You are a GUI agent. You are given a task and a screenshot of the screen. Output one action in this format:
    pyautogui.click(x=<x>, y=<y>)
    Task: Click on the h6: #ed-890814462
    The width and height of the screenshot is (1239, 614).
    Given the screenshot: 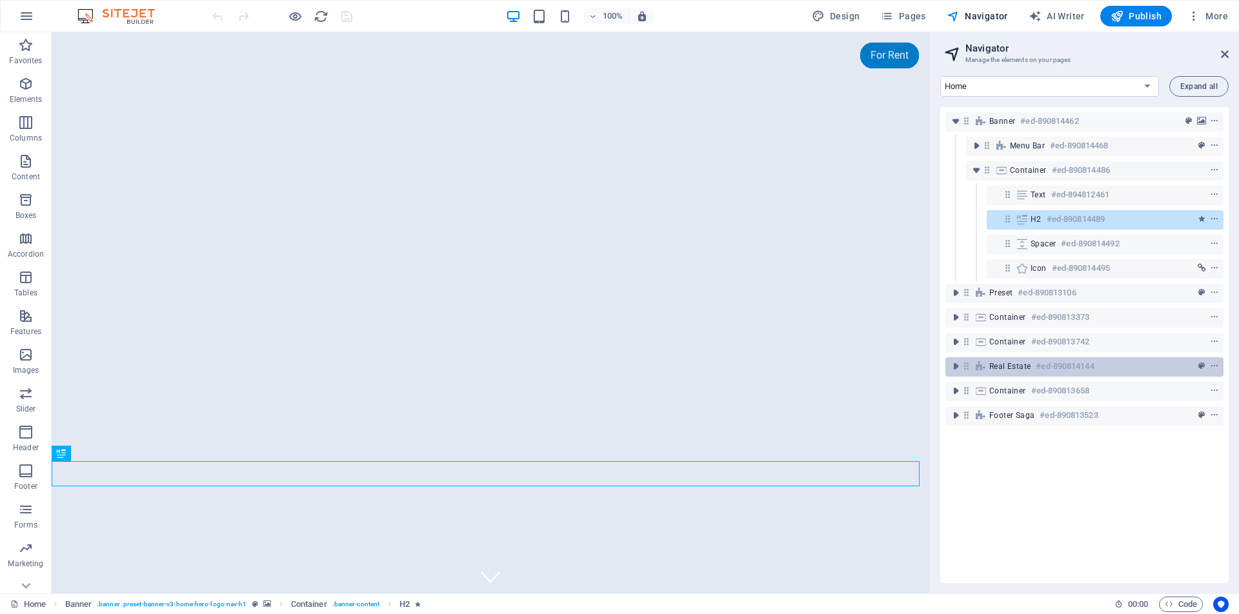 What is the action you would take?
    pyautogui.click(x=1049, y=121)
    